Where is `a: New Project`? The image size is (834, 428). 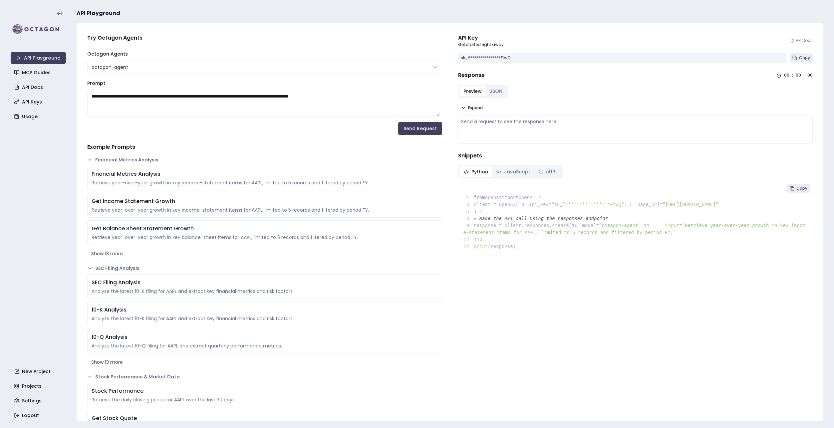 a: New Project is located at coordinates (39, 371).